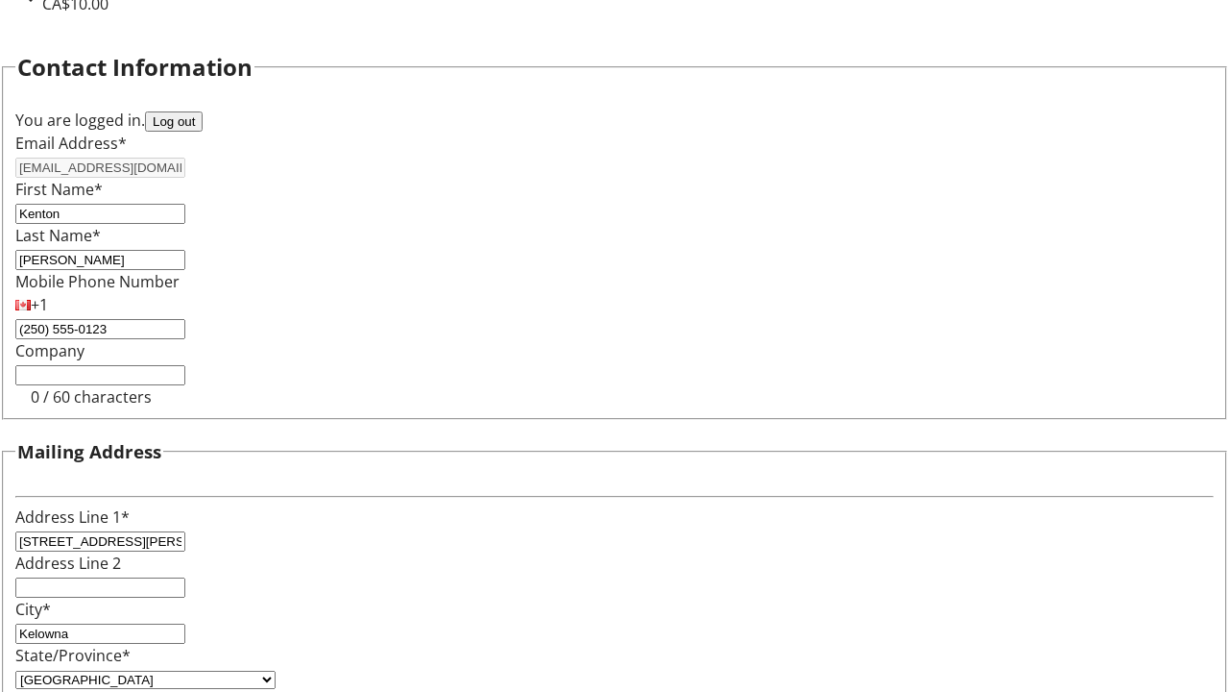 The width and height of the screenshot is (1229, 692). What do you see at coordinates (71, 143) in the screenshot?
I see `label: Email Address*` at bounding box center [71, 143].